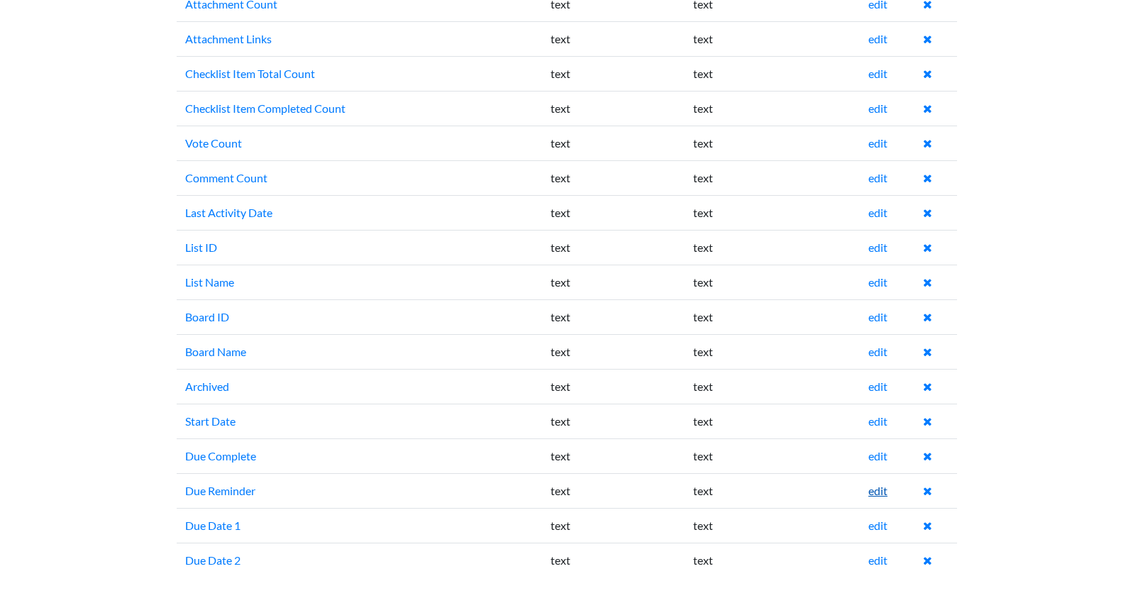  Describe the element at coordinates (216, 351) in the screenshot. I see `a: Board Name` at that location.